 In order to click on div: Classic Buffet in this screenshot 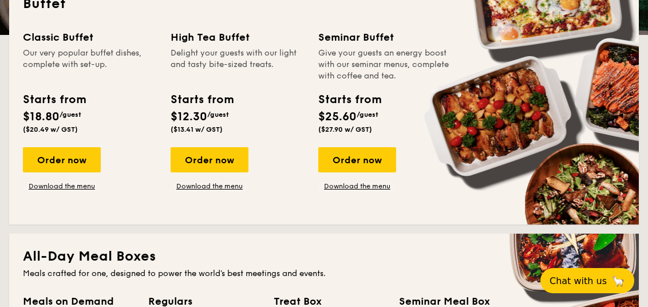, I will do `click(90, 37)`.